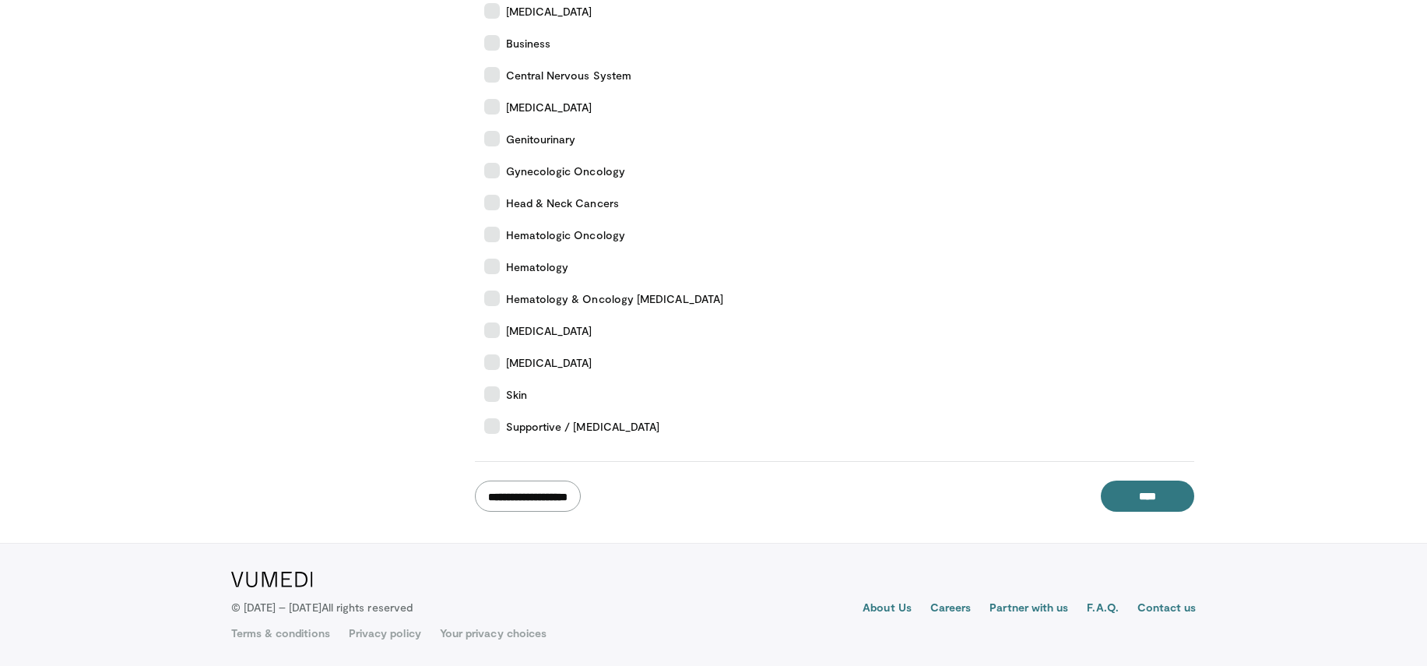 This screenshot has height=666, width=1427. What do you see at coordinates (565, 171) in the screenshot?
I see `span: Gynecologic Oncology` at bounding box center [565, 171].